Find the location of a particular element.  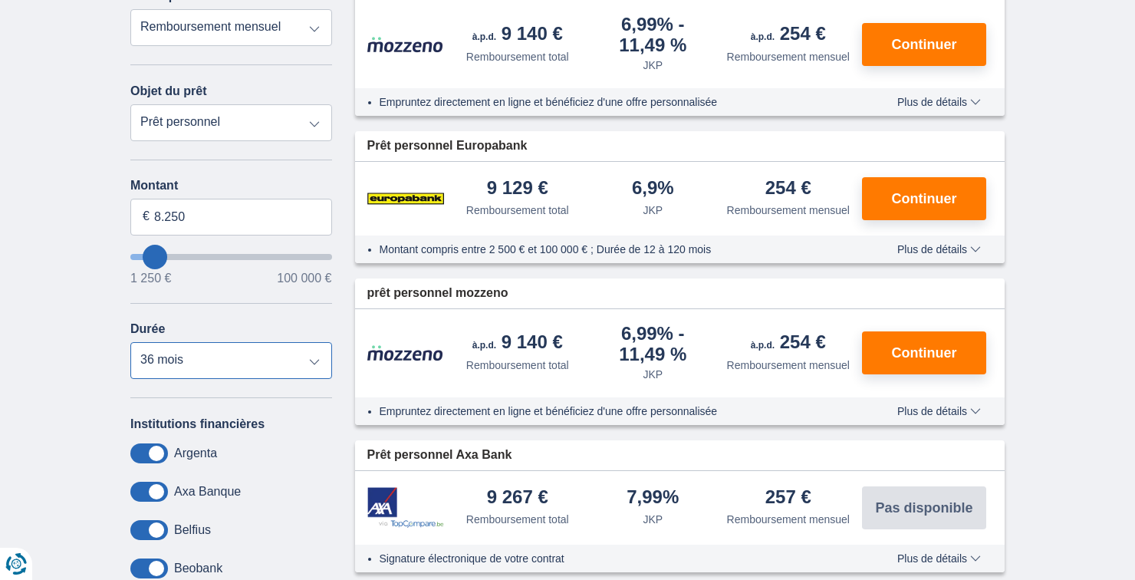

font: Durée is located at coordinates (147, 328).